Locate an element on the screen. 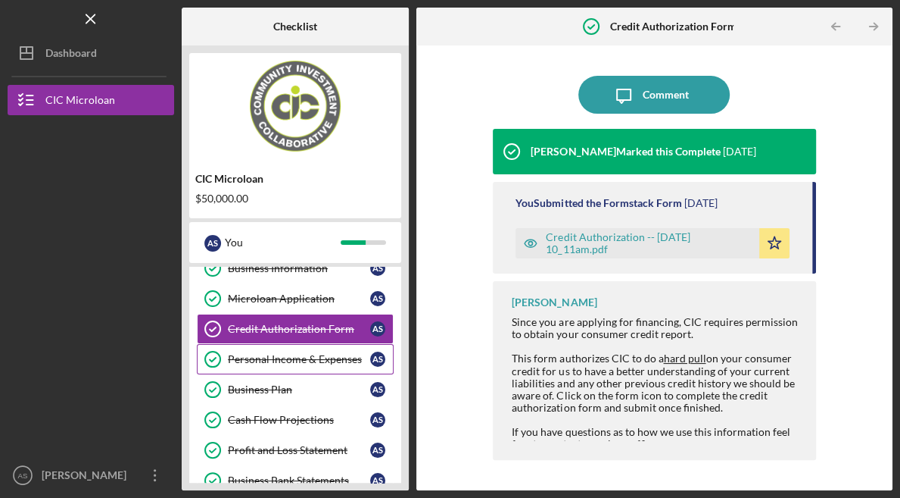 The width and height of the screenshot is (900, 498). a: Cash Flow ProjectionsAS is located at coordinates (295, 420).